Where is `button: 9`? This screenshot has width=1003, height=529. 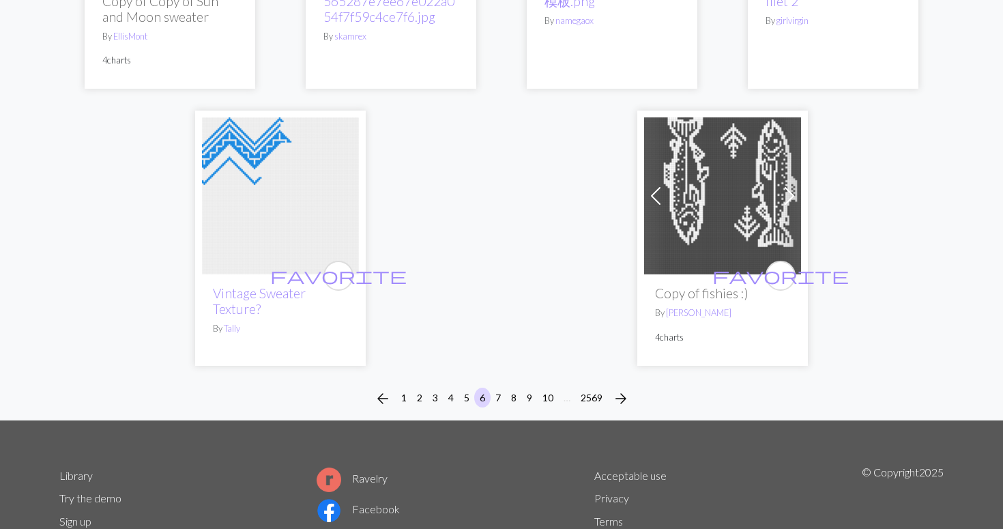
button: 9 is located at coordinates (529, 397).